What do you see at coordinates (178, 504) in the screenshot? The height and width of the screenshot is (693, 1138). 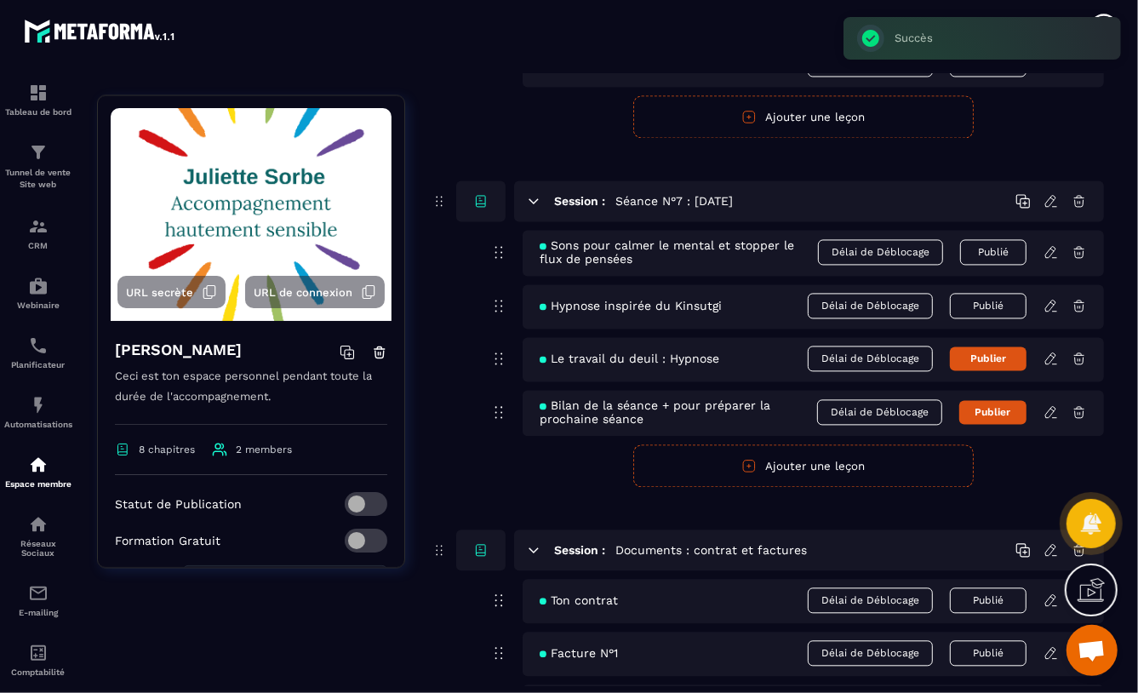 I see `p: Statut de Publication` at bounding box center [178, 504].